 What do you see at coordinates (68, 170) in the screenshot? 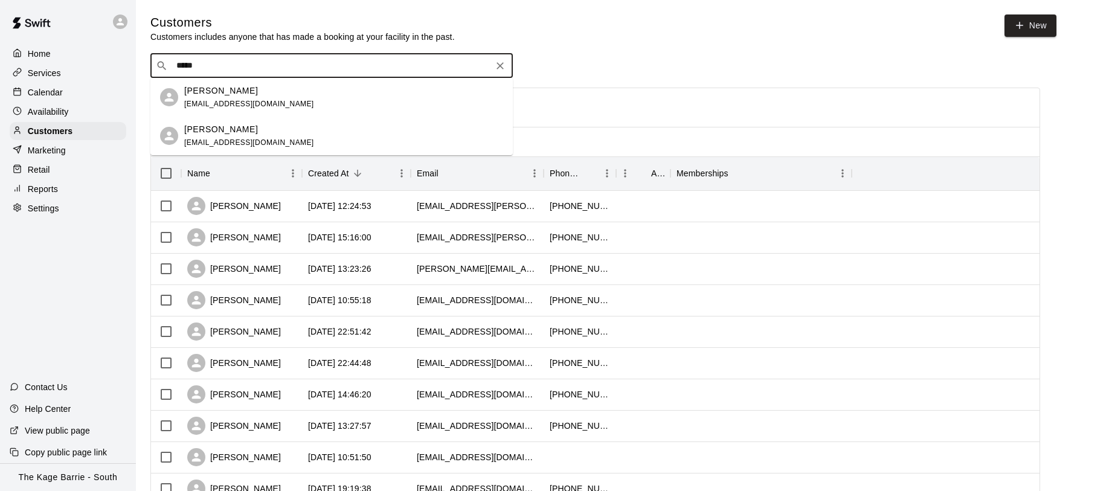
I see `div: Retail` at bounding box center [68, 170].